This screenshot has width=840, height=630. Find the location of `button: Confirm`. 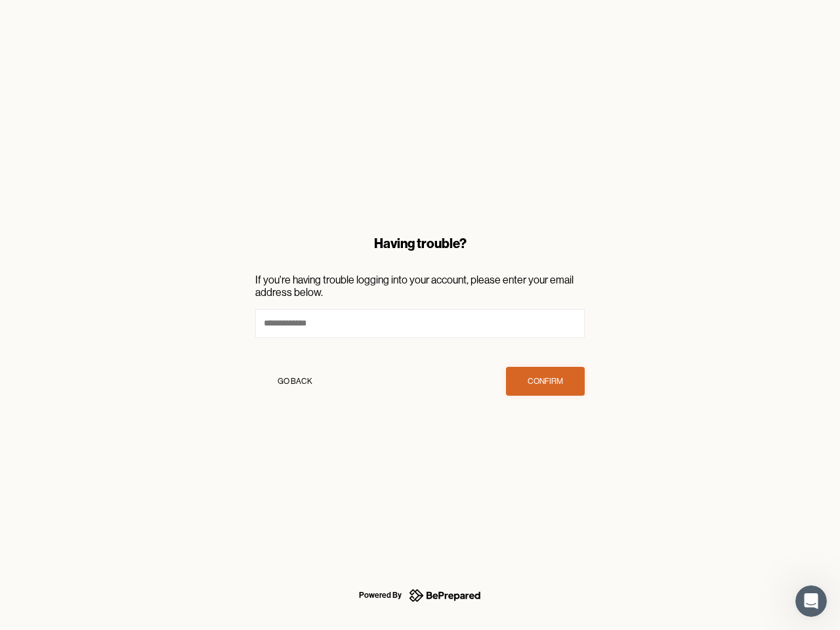

button: Confirm is located at coordinates (545, 381).